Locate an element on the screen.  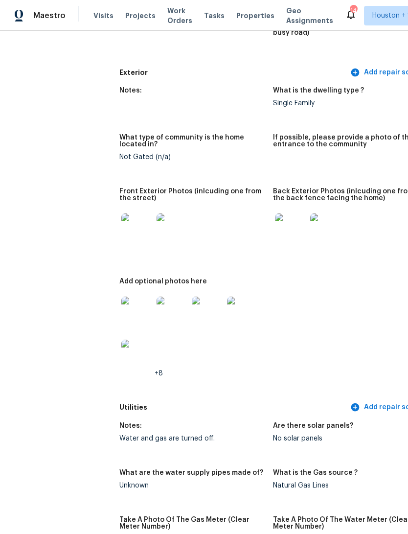
h5: Front Exterior Photos (inlcuding one from the street) is located at coordinates (192, 195).